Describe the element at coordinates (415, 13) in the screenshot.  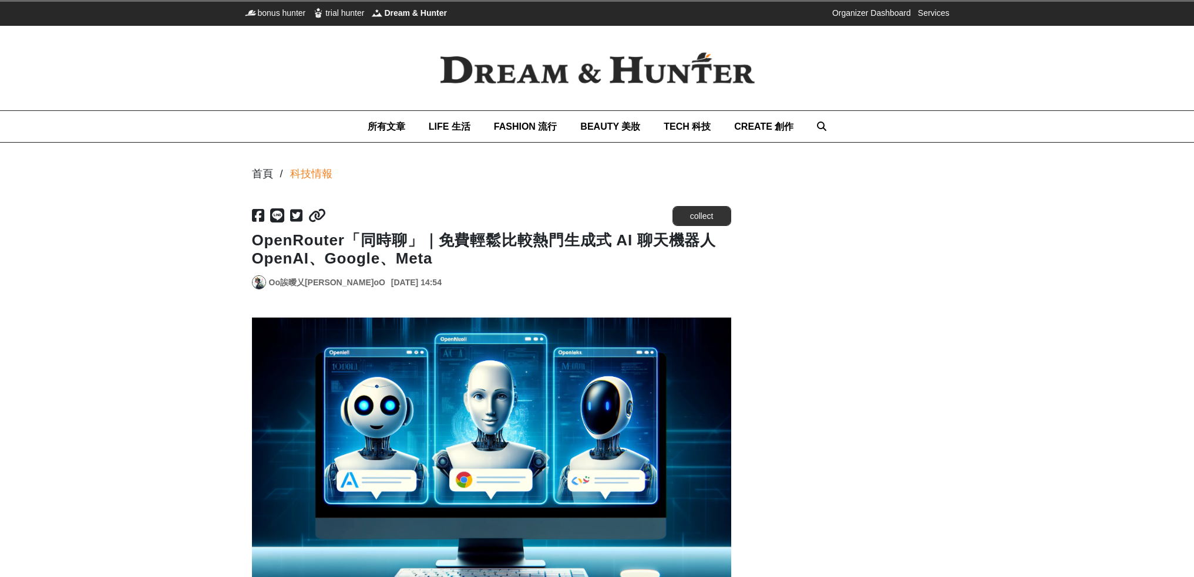
I see `span: Dream & Hunter` at that location.